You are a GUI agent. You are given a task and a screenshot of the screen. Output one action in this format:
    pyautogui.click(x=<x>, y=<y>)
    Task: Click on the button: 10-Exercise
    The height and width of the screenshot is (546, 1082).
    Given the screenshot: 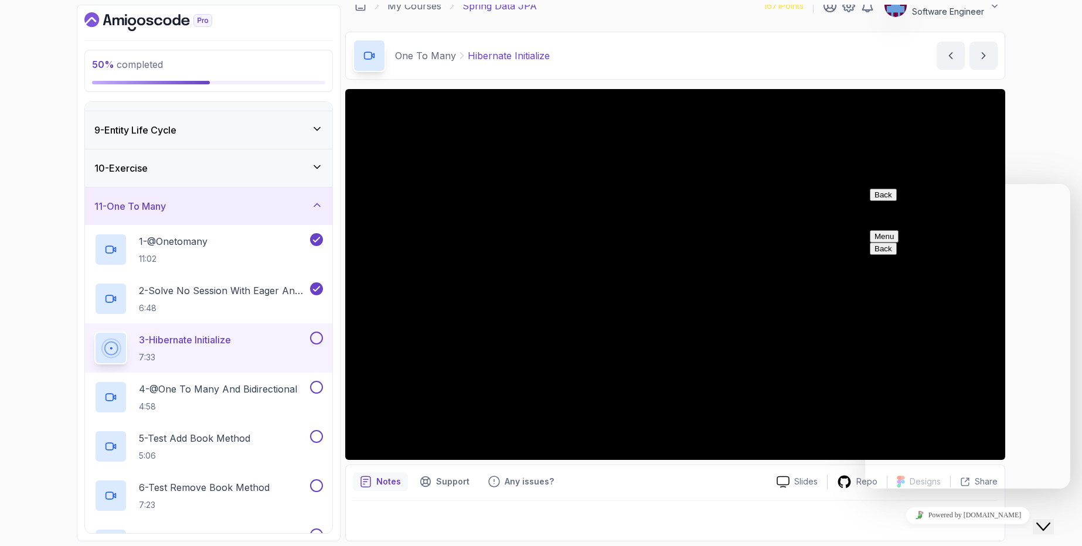 What is the action you would take?
    pyautogui.click(x=209, y=168)
    